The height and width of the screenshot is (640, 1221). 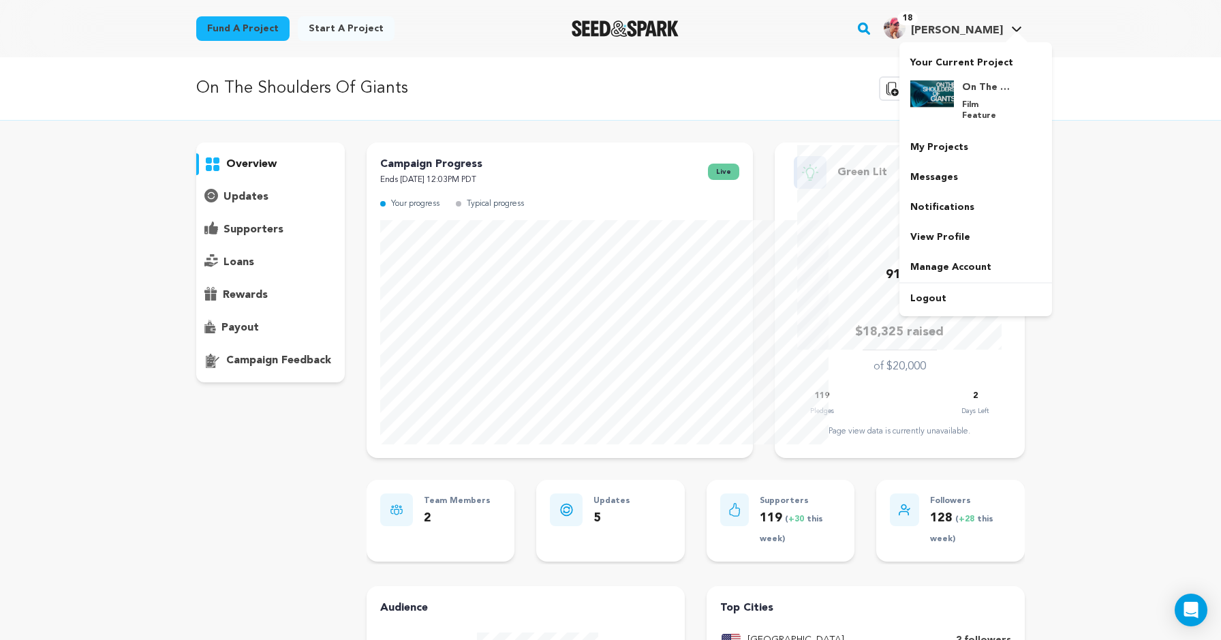 I want to click on p: 5, so click(x=612, y=518).